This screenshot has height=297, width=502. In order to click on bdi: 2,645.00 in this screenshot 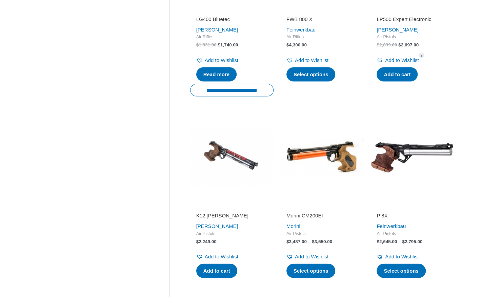, I will do `click(386, 241)`.